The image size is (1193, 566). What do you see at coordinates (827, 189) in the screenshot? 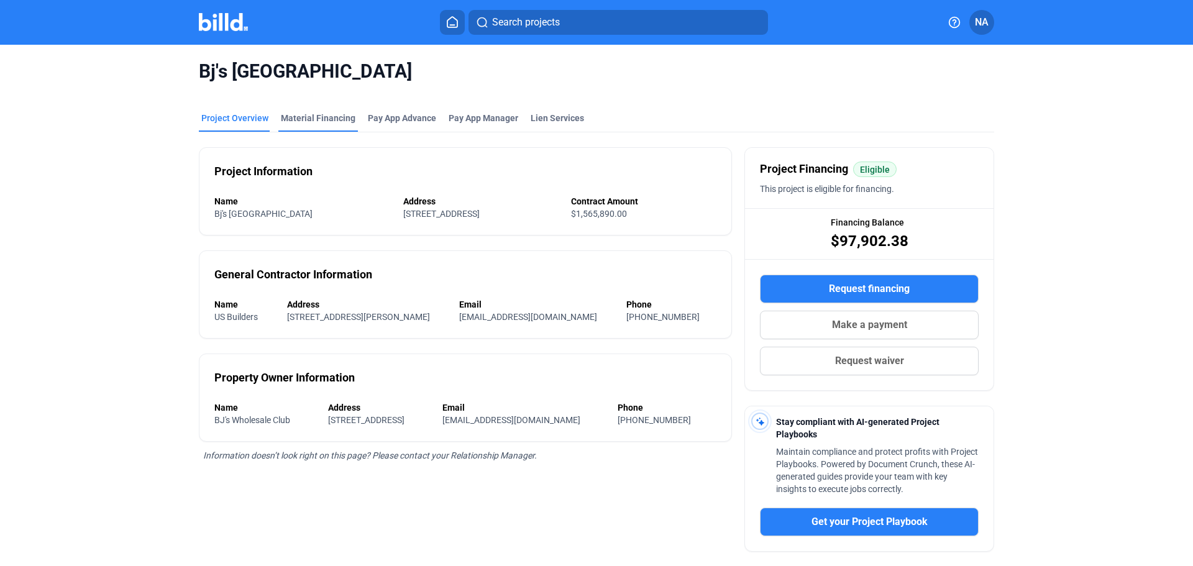
I see `span: This project is eligible for financing.` at bounding box center [827, 189].